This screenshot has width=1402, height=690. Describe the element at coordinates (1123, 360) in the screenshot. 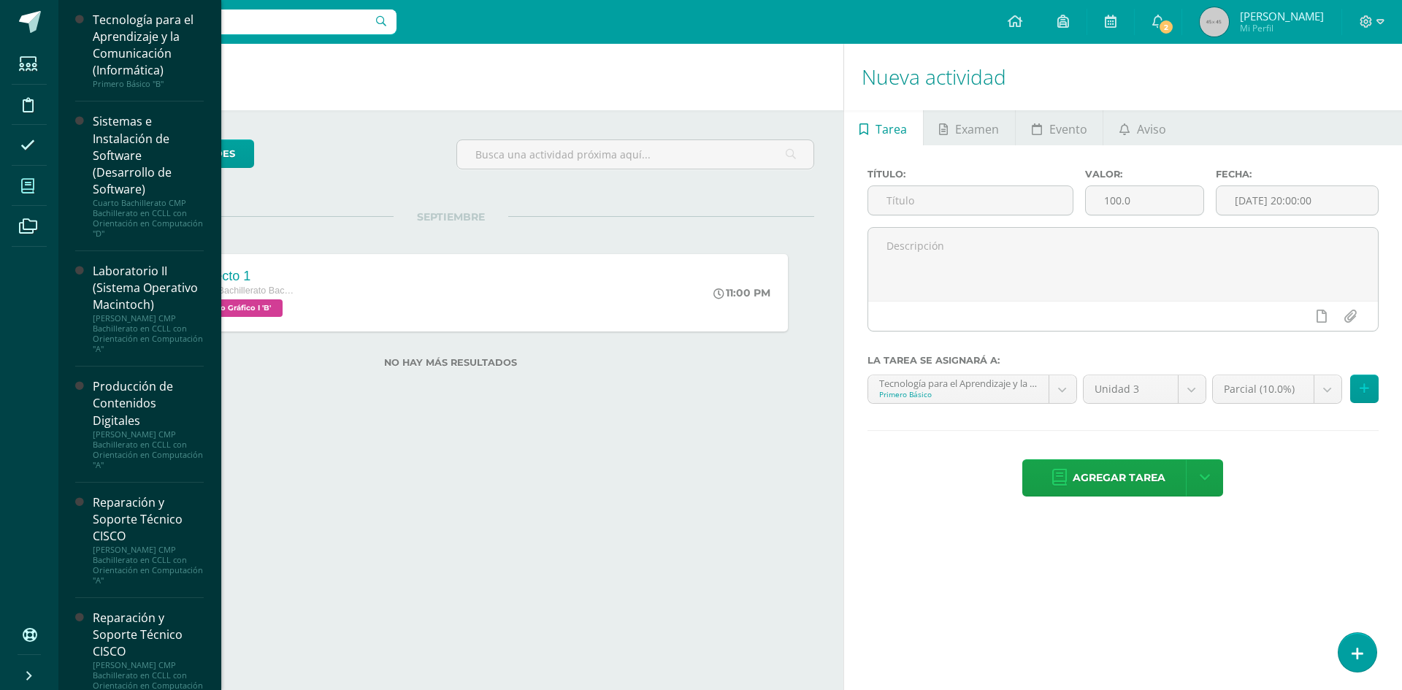

I see `label: La tarea se asignará a:` at that location.